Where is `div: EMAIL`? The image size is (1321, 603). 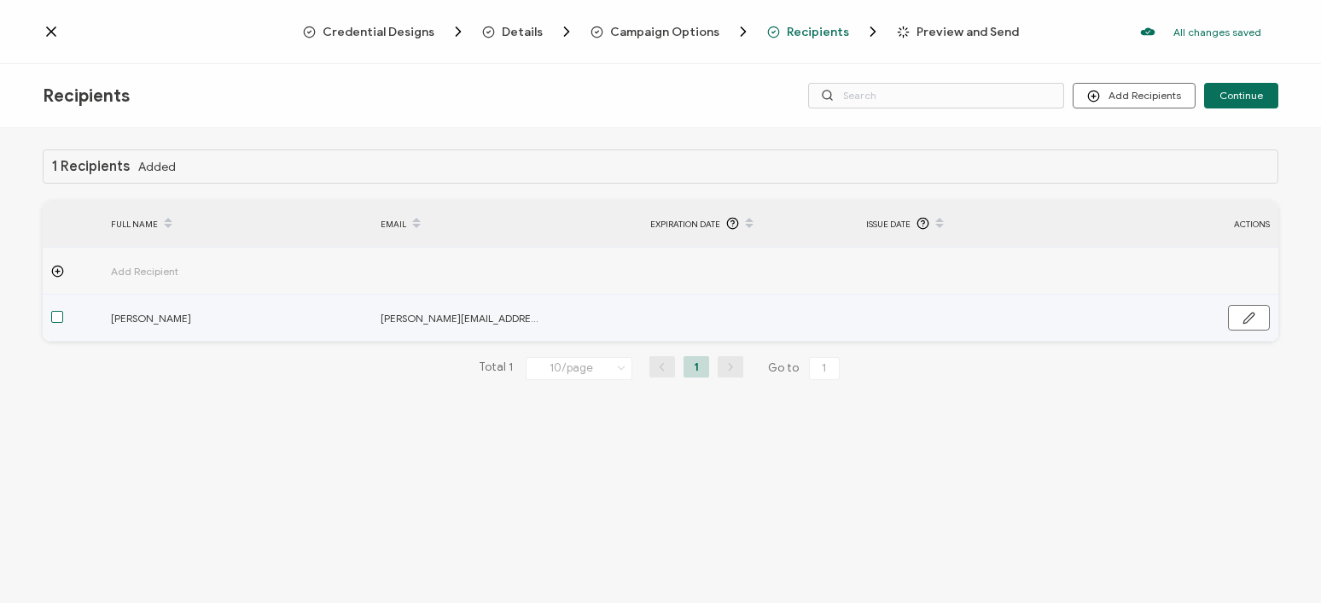 div: EMAIL is located at coordinates (507, 224).